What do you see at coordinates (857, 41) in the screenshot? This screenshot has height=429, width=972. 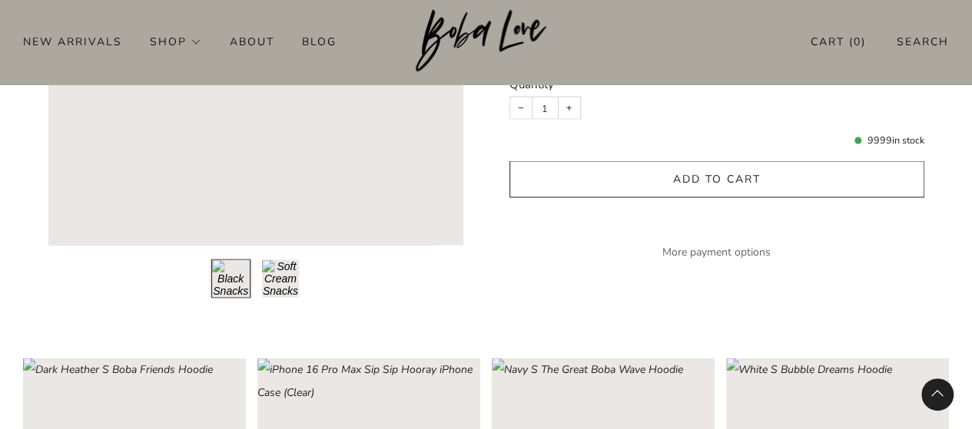 I see `items-count: 0` at bounding box center [857, 41].